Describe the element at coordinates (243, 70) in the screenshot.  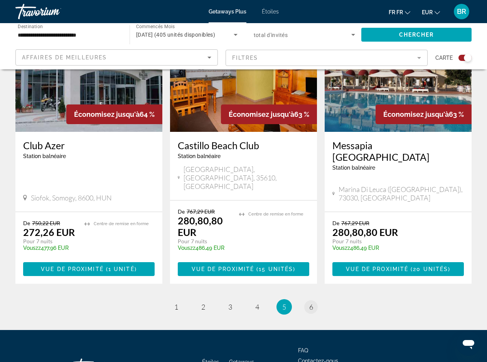
I see `img: ii_cat5.jpg` at that location.